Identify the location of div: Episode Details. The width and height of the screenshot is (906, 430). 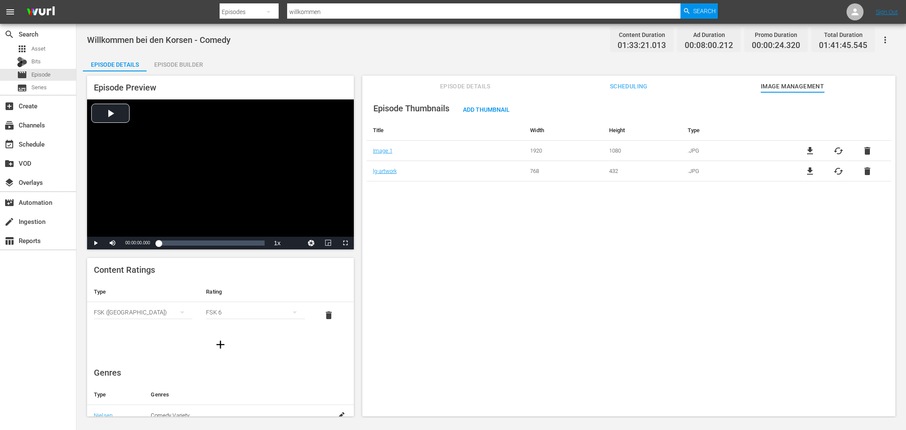
(115, 65).